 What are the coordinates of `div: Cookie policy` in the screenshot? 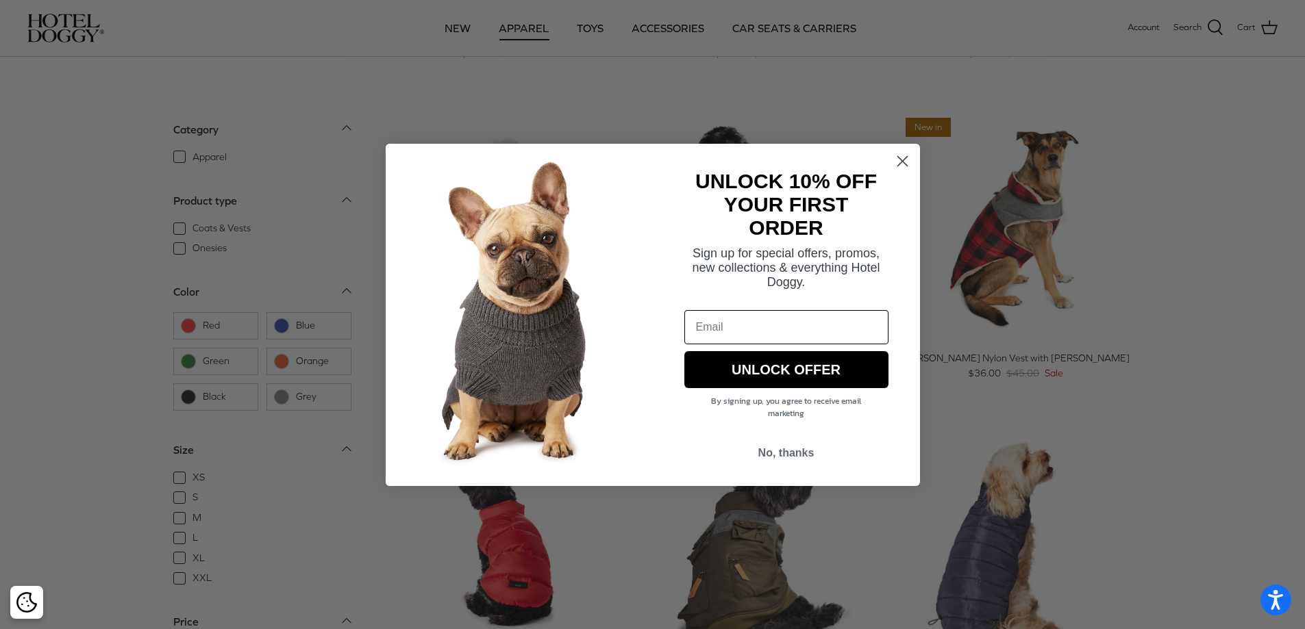 It's located at (27, 603).